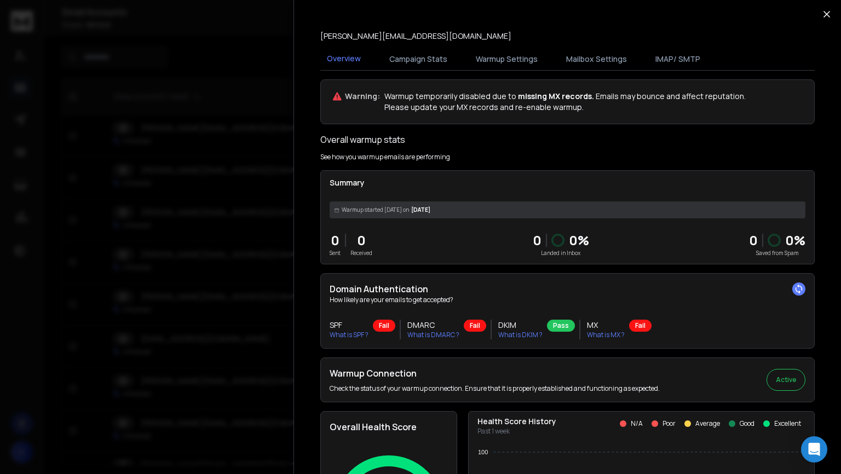  I want to click on h2: Domain Authentication, so click(567, 289).